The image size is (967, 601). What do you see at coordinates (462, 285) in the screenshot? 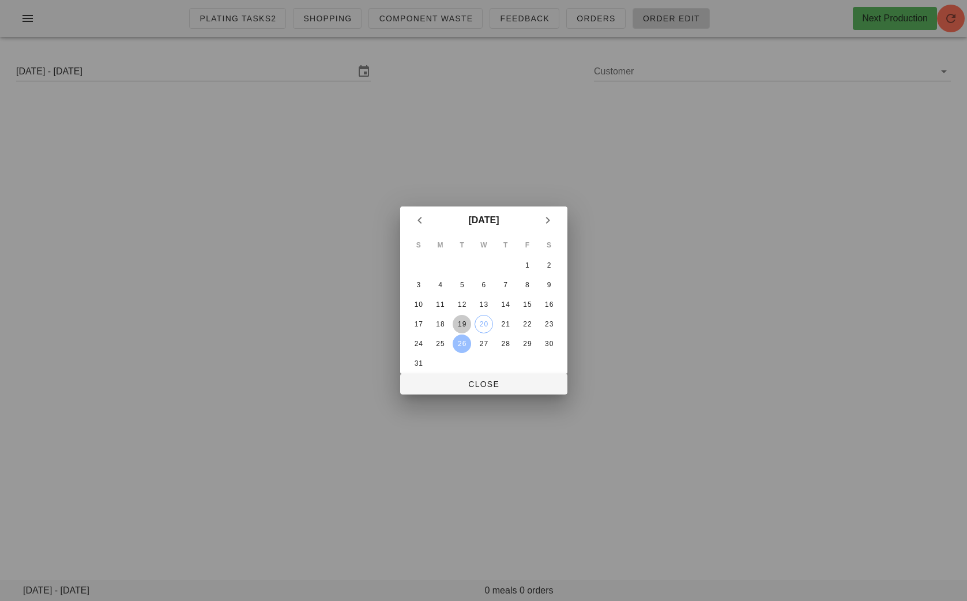
I see `div: 5` at bounding box center [462, 285].